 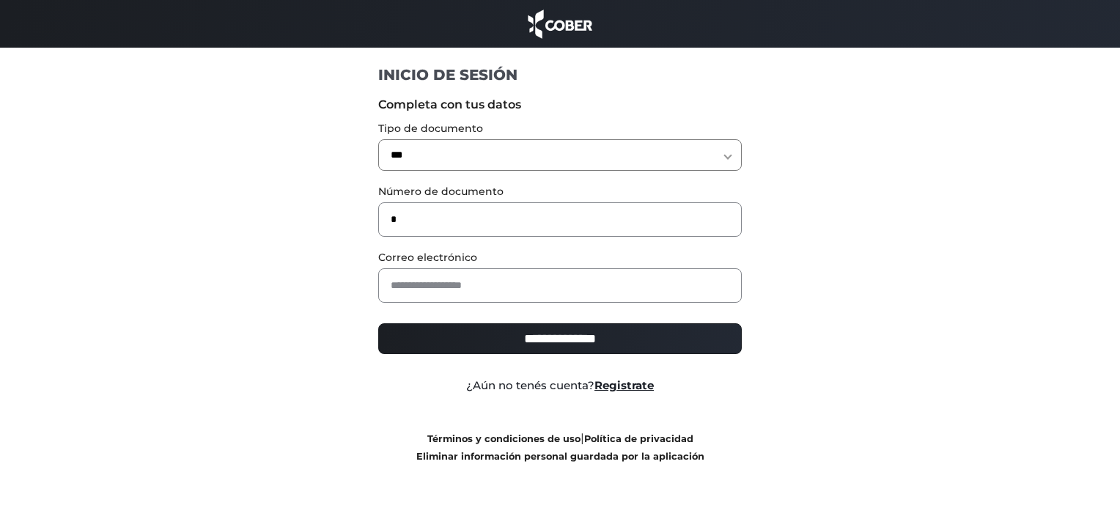 I want to click on h1: INICIO DE SESIÓN, so click(x=560, y=75).